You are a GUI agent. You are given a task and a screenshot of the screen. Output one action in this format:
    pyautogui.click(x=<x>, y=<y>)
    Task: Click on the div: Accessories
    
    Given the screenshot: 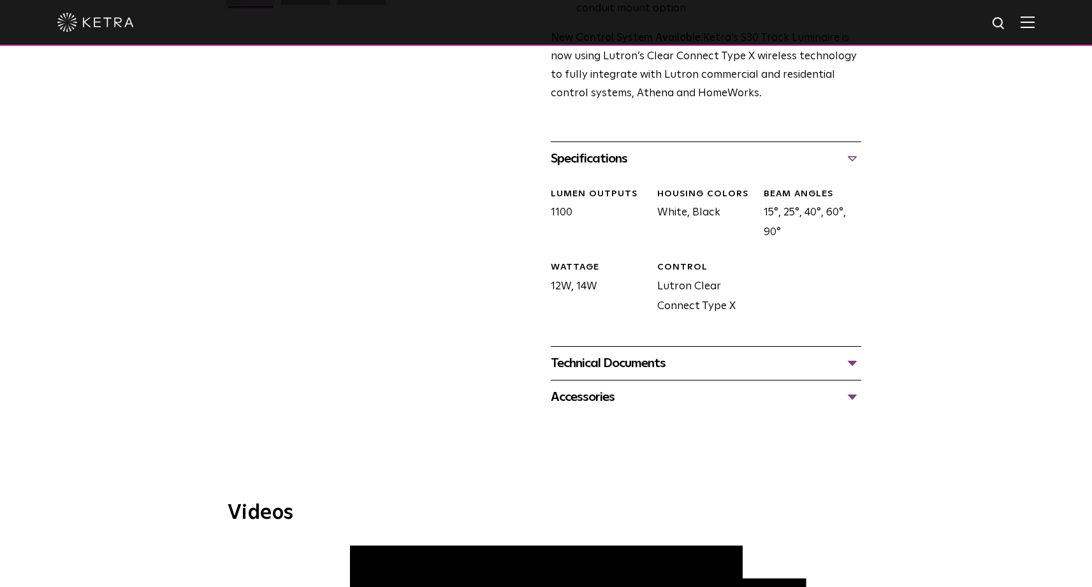 What is the action you would take?
    pyautogui.click(x=706, y=397)
    